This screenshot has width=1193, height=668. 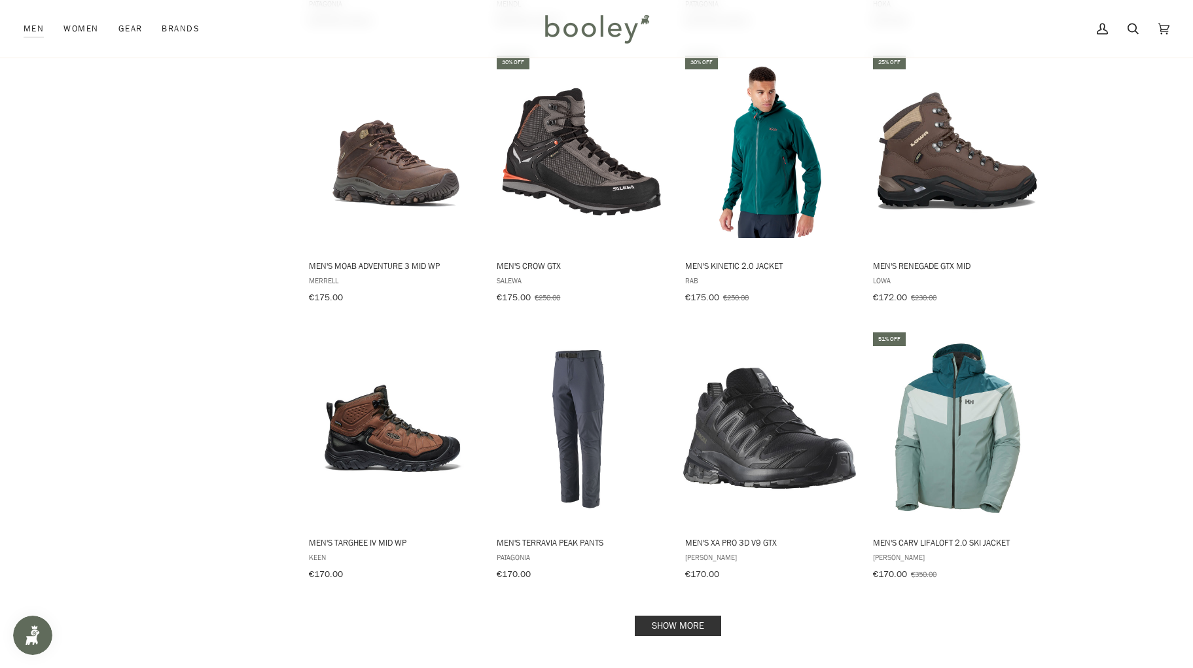 What do you see at coordinates (770, 152) in the screenshot?
I see `img: Rab Men's Kinetic 2.0 Jacket Sherwood Green - Booley Galway` at bounding box center [770, 152].